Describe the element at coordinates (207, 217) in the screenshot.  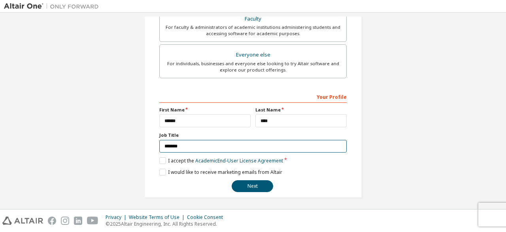
I see `div: Cookie Consent` at that location.